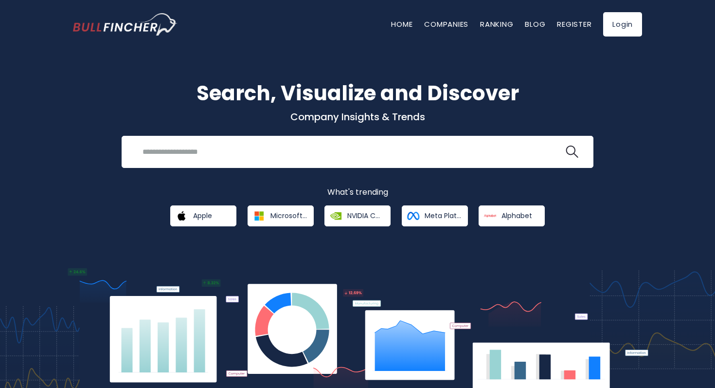 Image resolution: width=715 pixels, height=388 pixels. What do you see at coordinates (572, 152) in the screenshot?
I see `button: search icon` at bounding box center [572, 152].